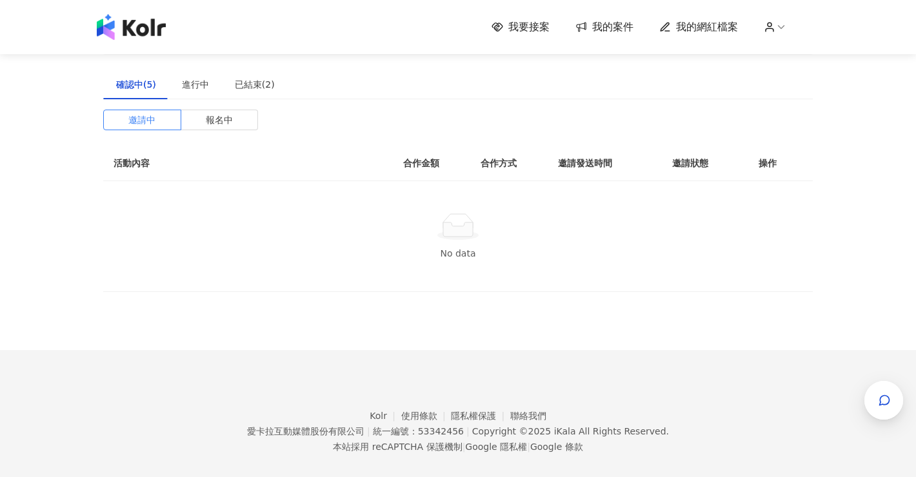 The width and height of the screenshot is (916, 477). Describe the element at coordinates (195, 85) in the screenshot. I see `div: 進行中` at that location.